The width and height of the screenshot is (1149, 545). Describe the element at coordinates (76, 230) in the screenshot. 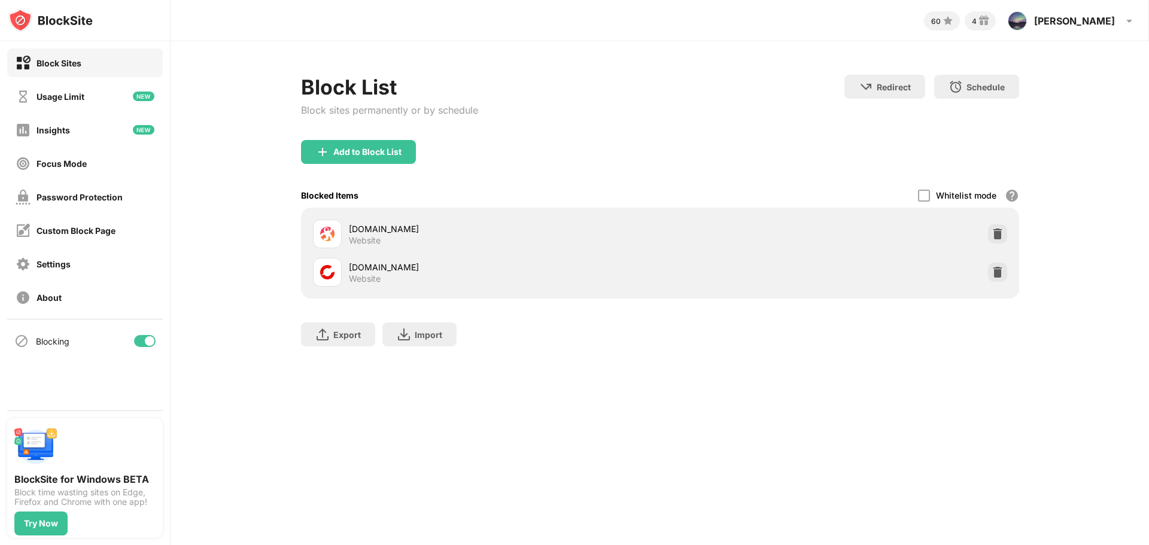

I see `div: Custom Block Page` at that location.